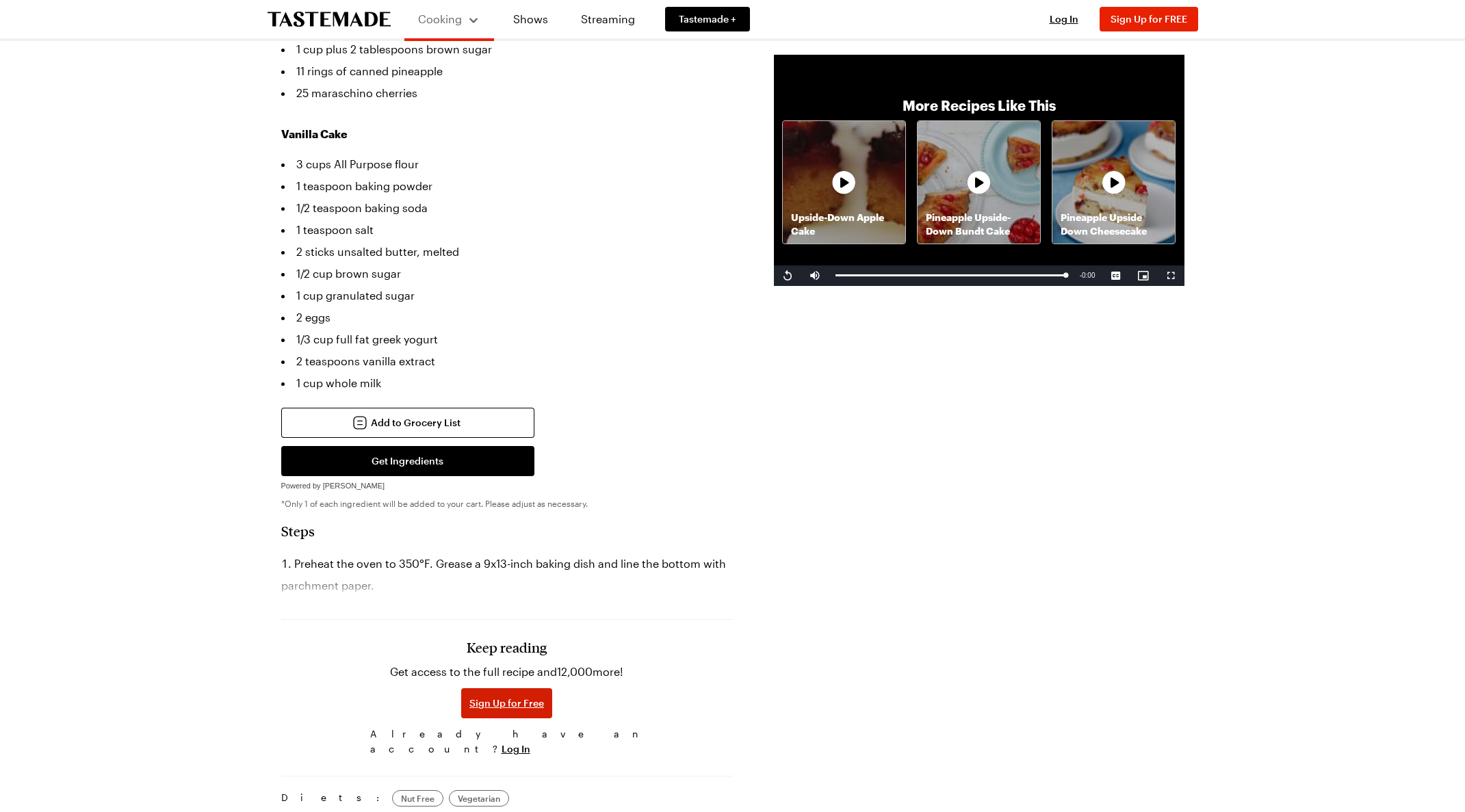 The image size is (1465, 812). I want to click on span: Cooking, so click(440, 19).